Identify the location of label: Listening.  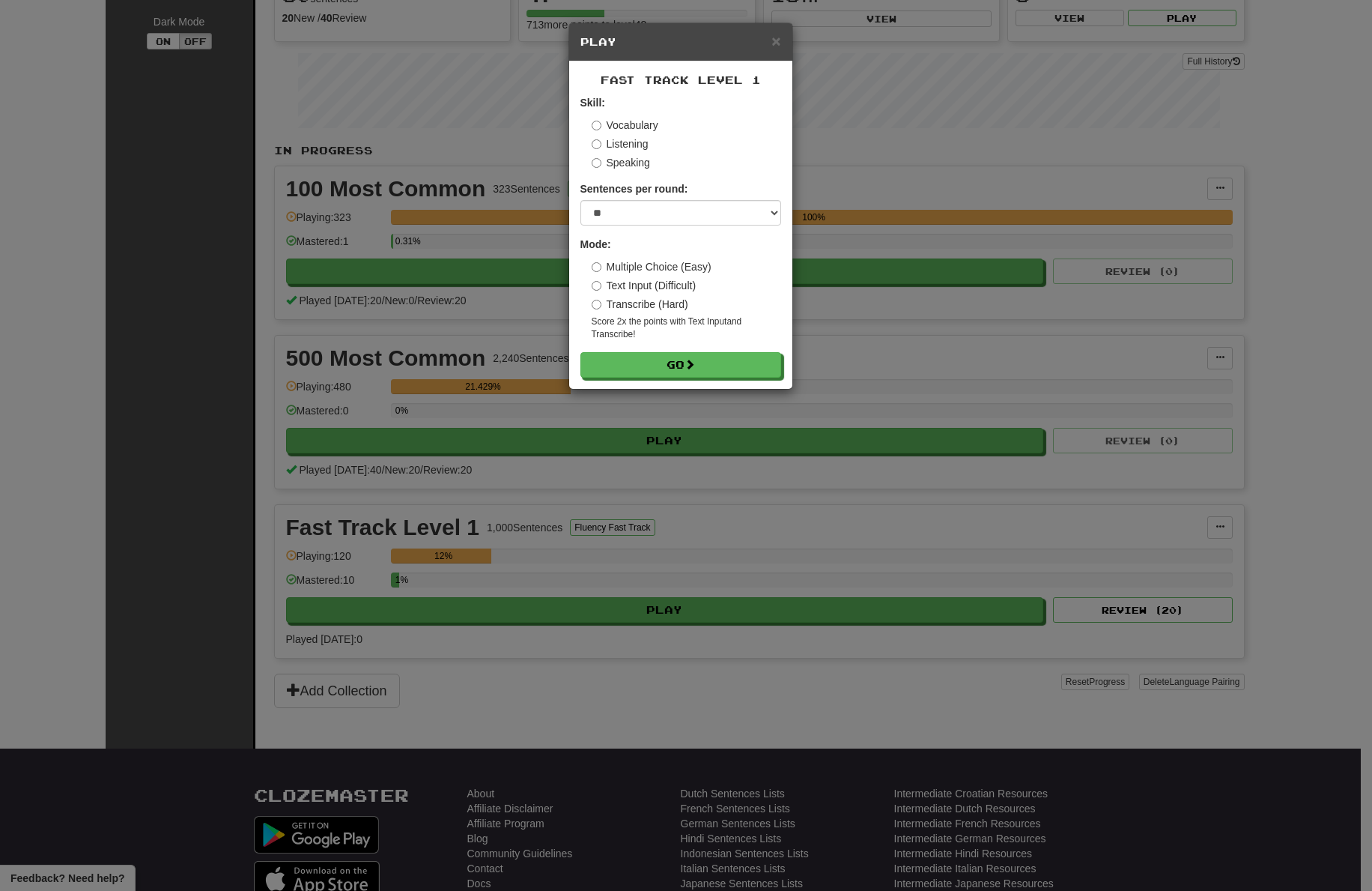
(620, 144).